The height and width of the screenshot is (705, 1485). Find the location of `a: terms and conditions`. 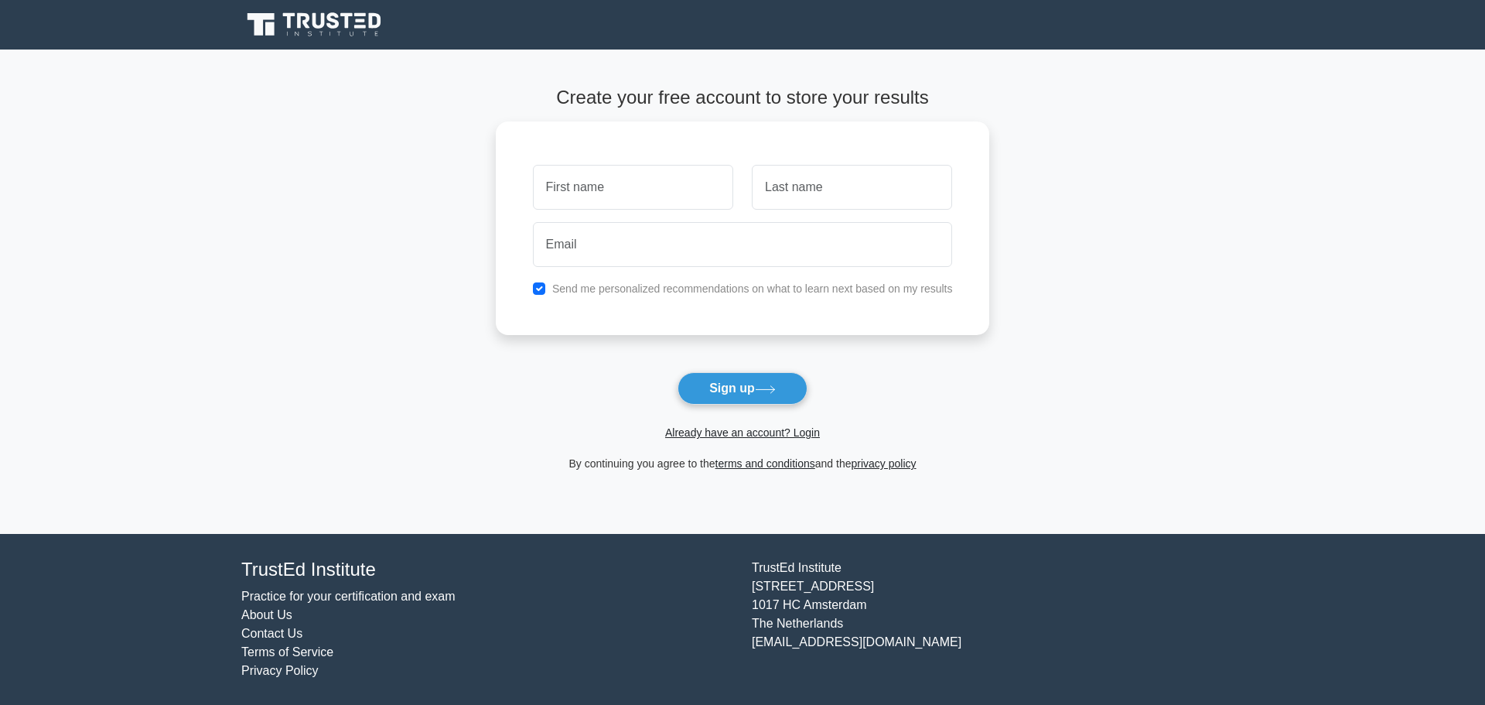

a: terms and conditions is located at coordinates (765, 463).